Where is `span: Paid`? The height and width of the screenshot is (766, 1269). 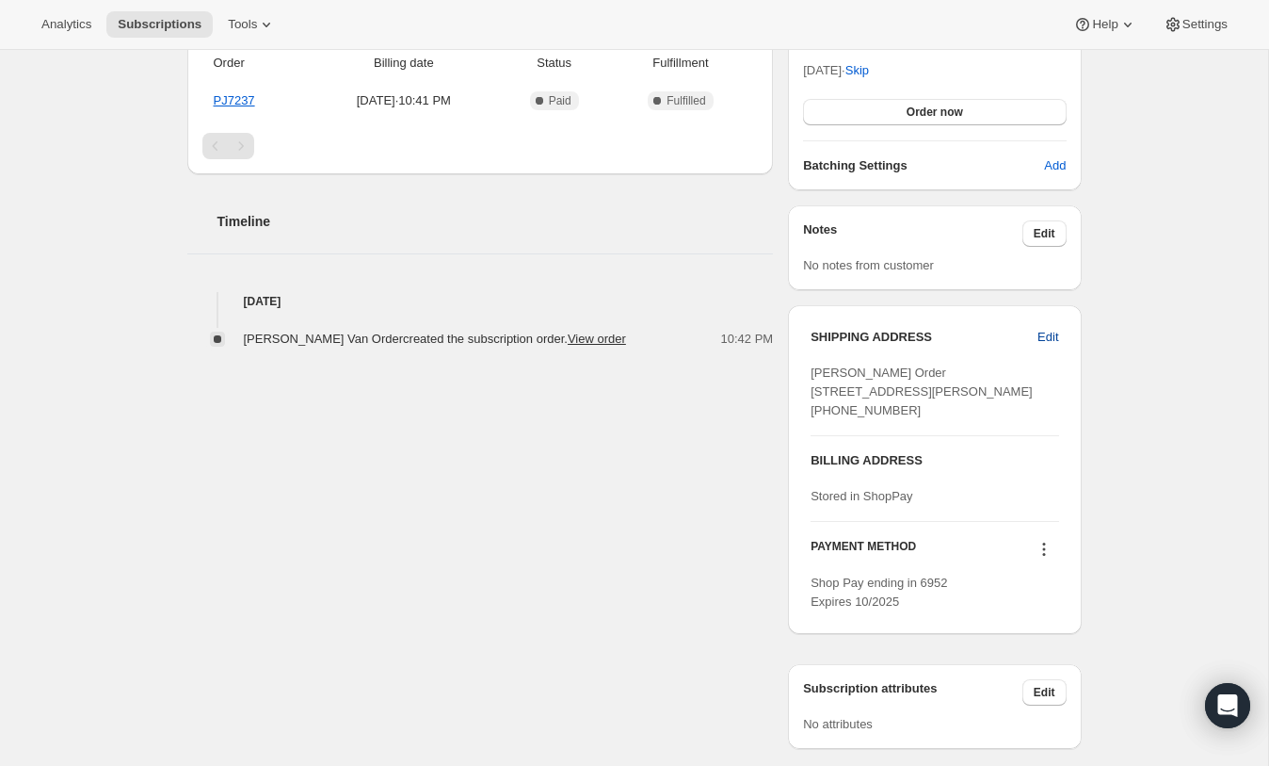 span: Paid is located at coordinates (560, 101).